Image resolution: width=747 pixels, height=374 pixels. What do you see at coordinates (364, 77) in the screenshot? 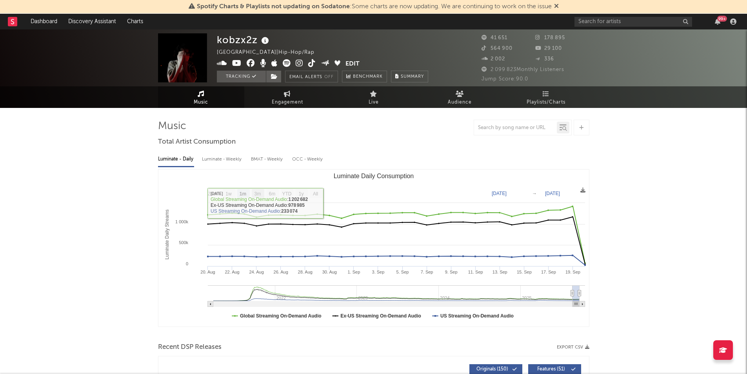
I see `a: Benchmark` at bounding box center [364, 77].